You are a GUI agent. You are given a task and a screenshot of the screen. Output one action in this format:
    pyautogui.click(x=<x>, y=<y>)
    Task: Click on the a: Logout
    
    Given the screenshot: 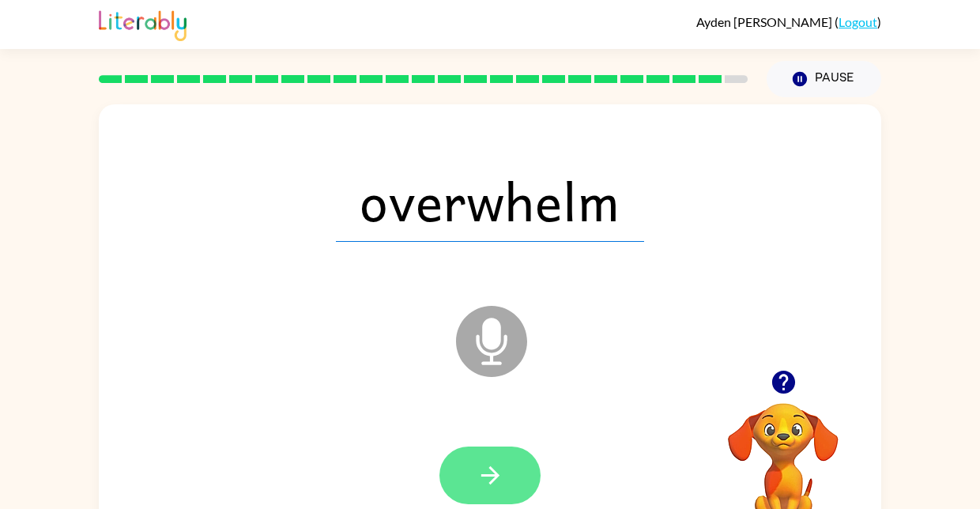 What is the action you would take?
    pyautogui.click(x=858, y=21)
    